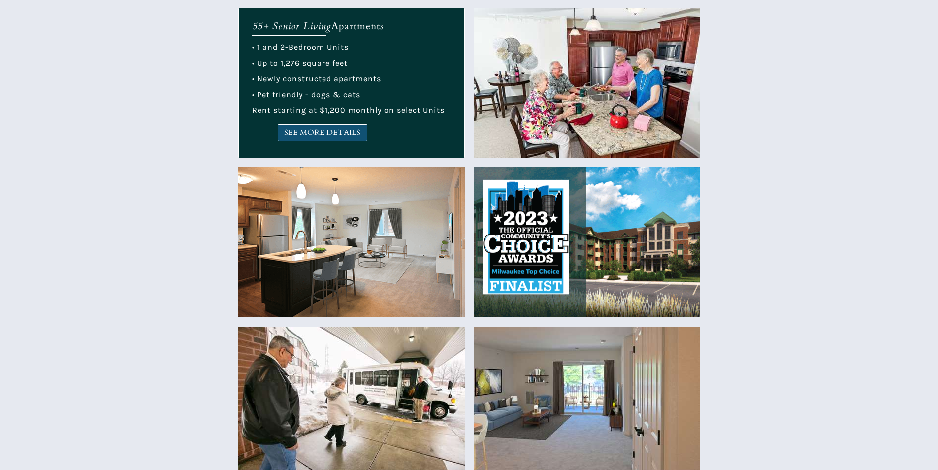 The height and width of the screenshot is (470, 938). I want to click on em: 55+ Senior Living, so click(291, 26).